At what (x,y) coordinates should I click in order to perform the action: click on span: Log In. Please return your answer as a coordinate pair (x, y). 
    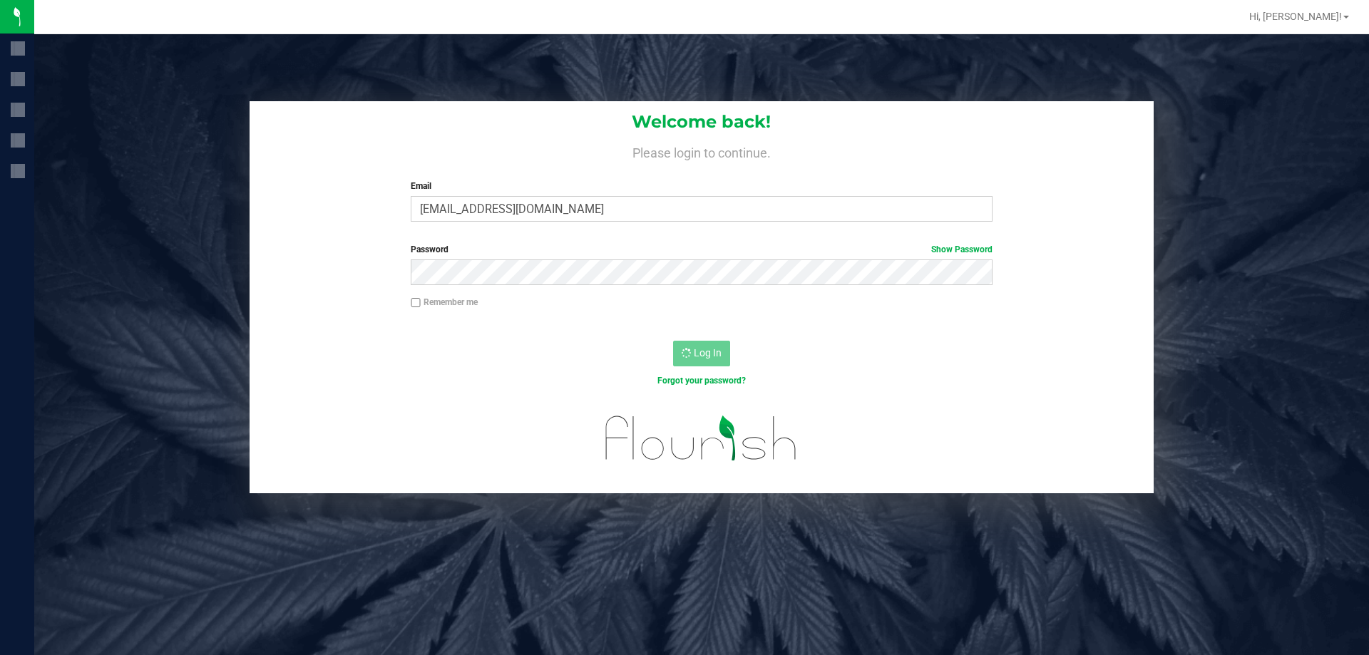
    Looking at the image, I should click on (707, 353).